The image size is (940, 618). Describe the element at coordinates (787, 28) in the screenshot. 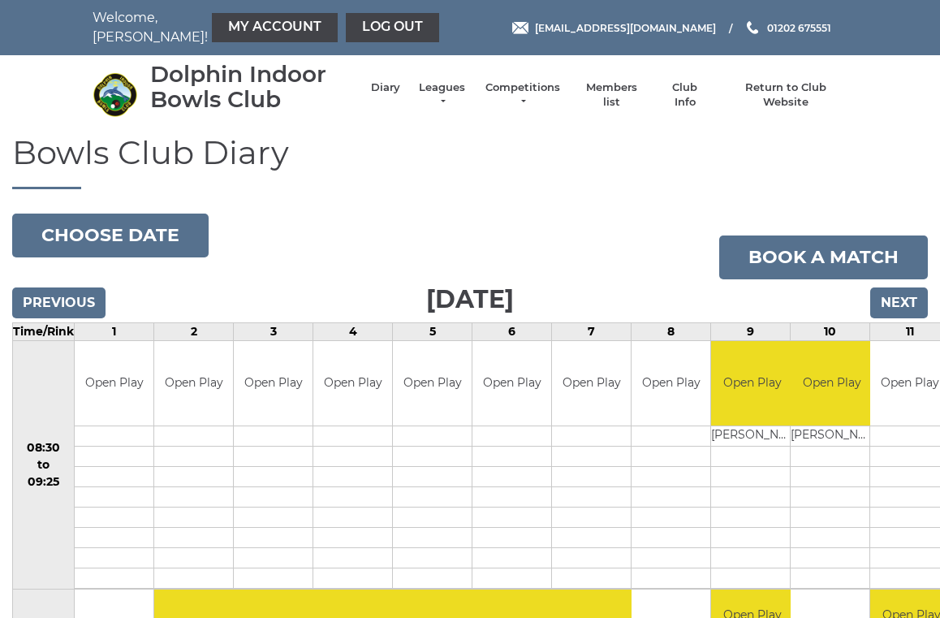

I see `a: Phone us 01202 675551` at that location.